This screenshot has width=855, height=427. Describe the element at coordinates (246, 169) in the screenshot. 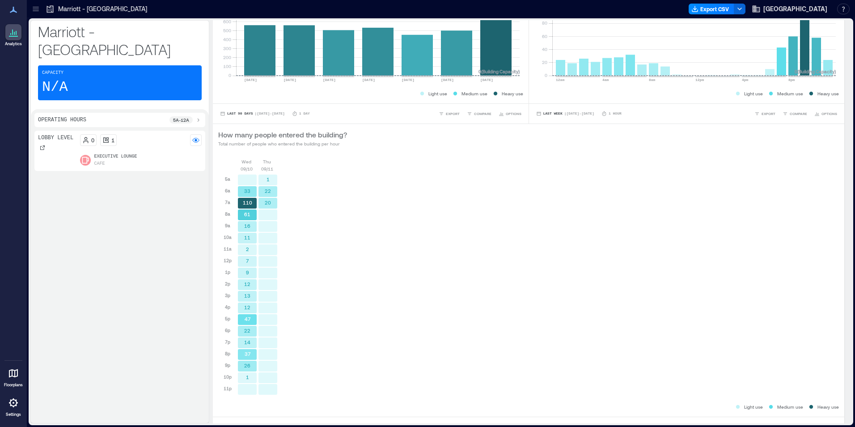

I see `p: 09/10` at that location.